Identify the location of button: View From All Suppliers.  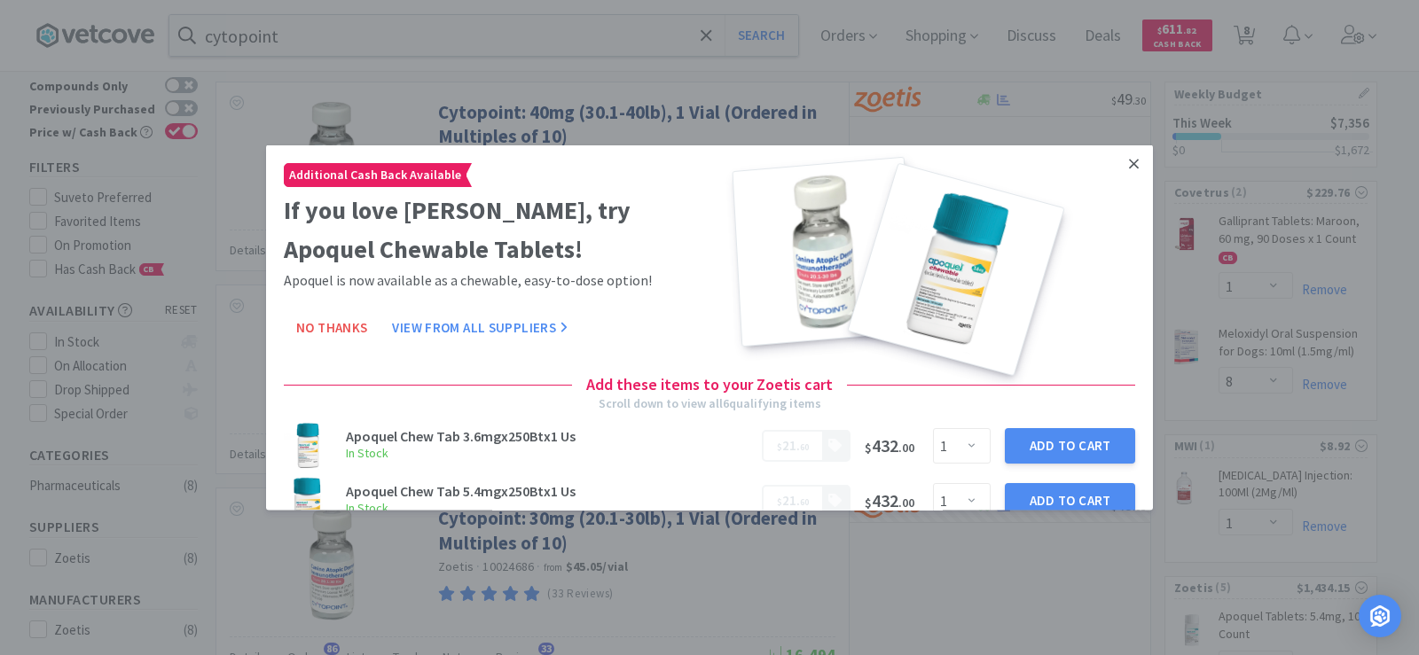
(480, 327).